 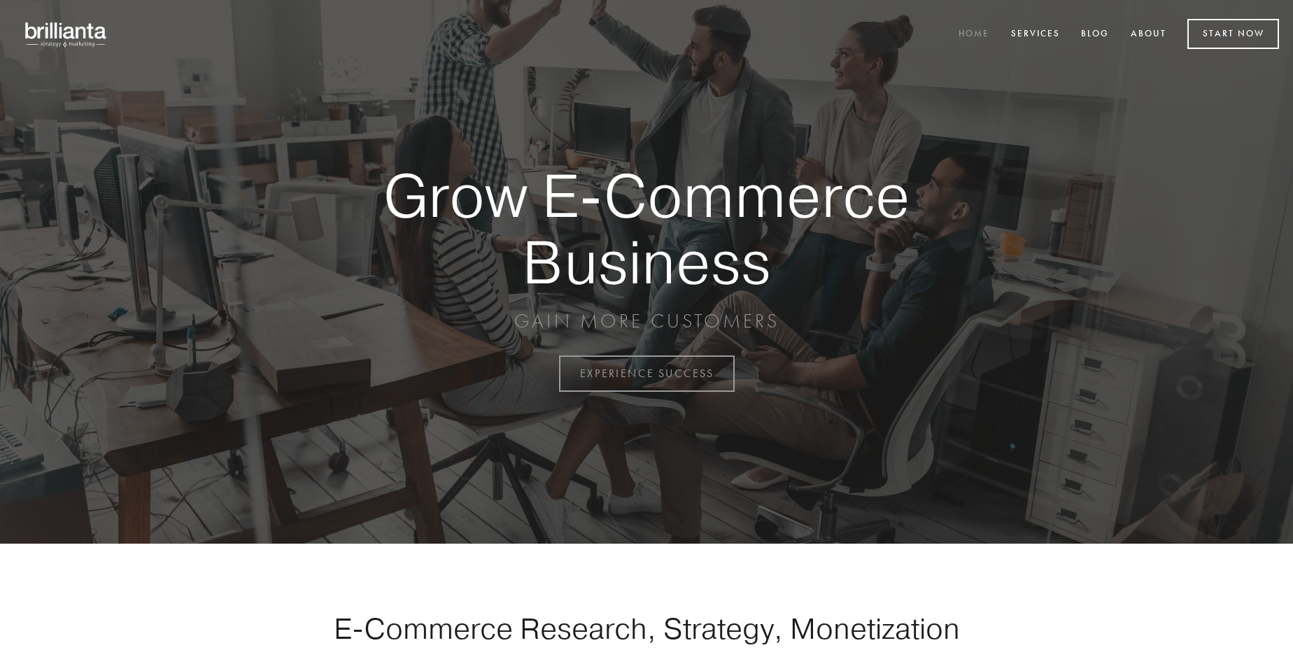 I want to click on a: Home, so click(x=974, y=34).